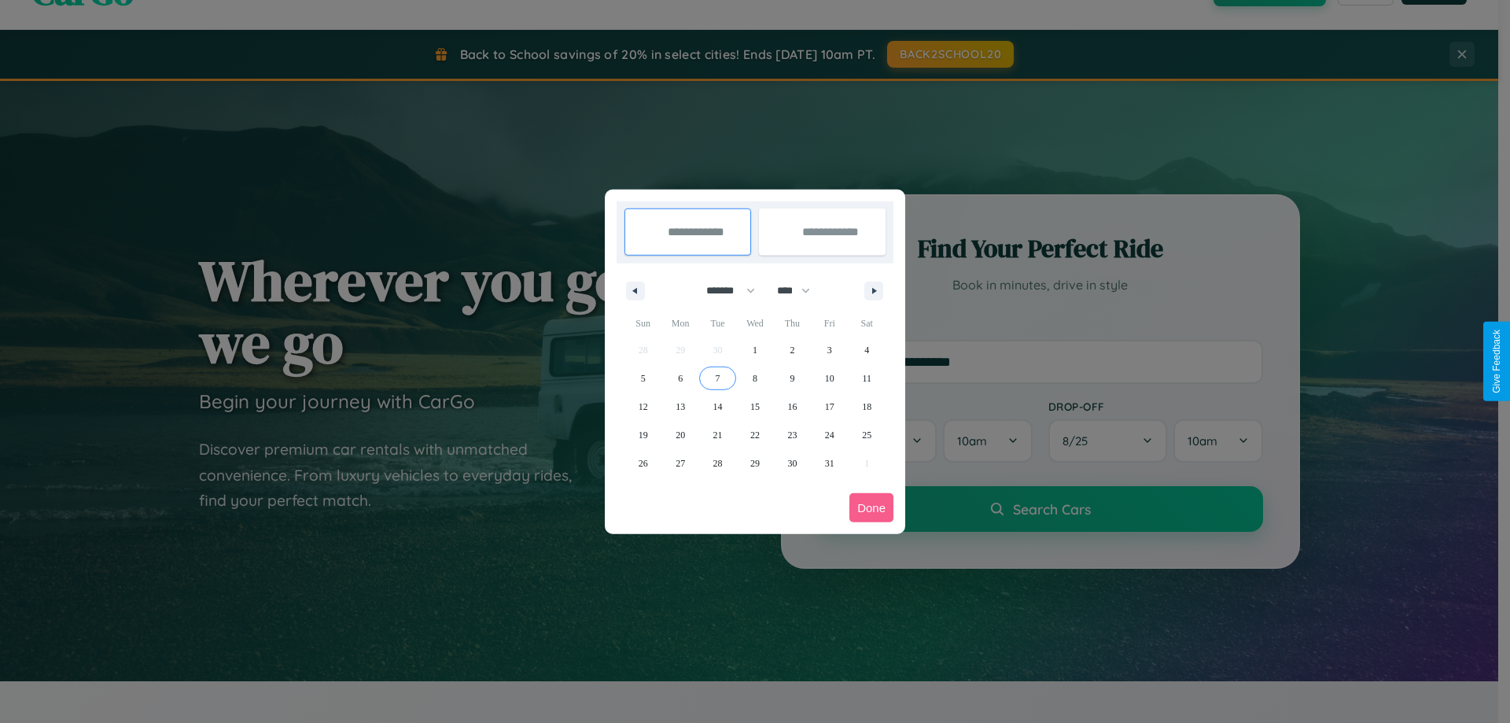 The height and width of the screenshot is (723, 1510). What do you see at coordinates (643, 378) in the screenshot?
I see `span: 5` at bounding box center [643, 378].